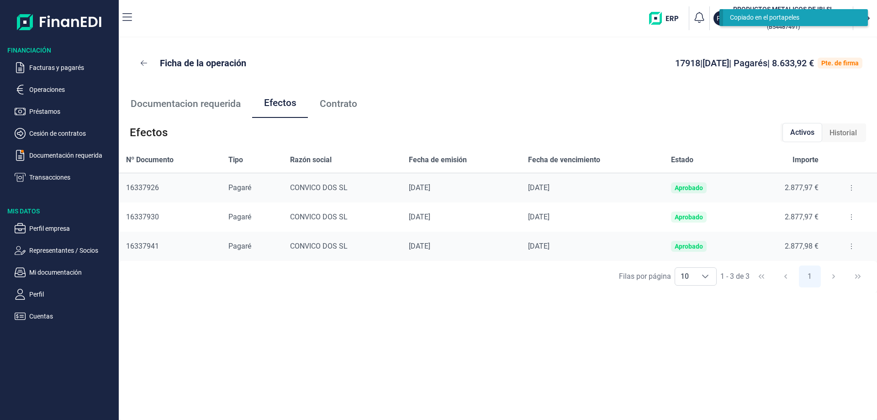  Describe the element at coordinates (786, 246) in the screenshot. I see `div: 2.877,98 €` at that location.